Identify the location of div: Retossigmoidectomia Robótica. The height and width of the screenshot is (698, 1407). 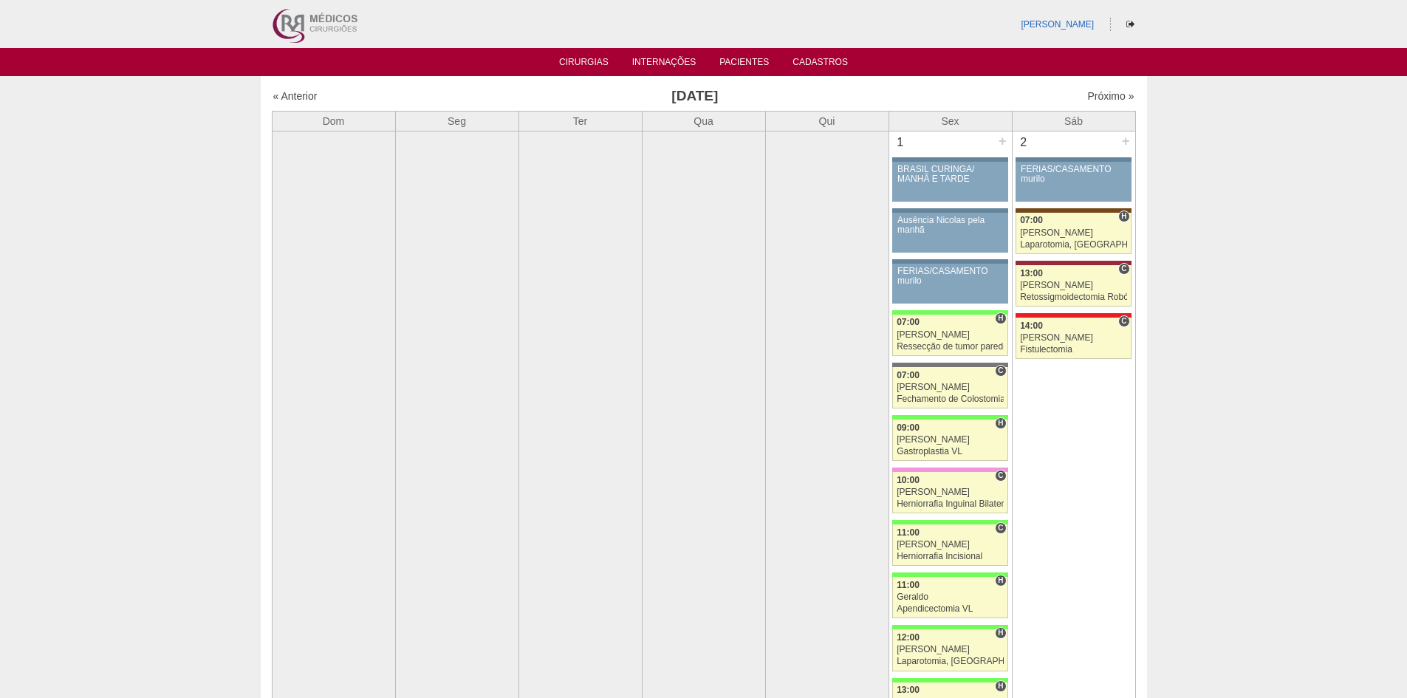
(1073, 297).